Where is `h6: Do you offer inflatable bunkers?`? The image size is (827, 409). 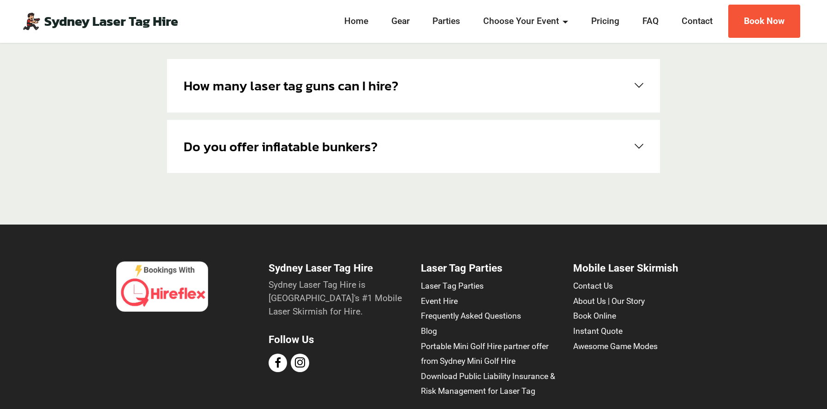 h6: Do you offer inflatable bunkers? is located at coordinates (281, 146).